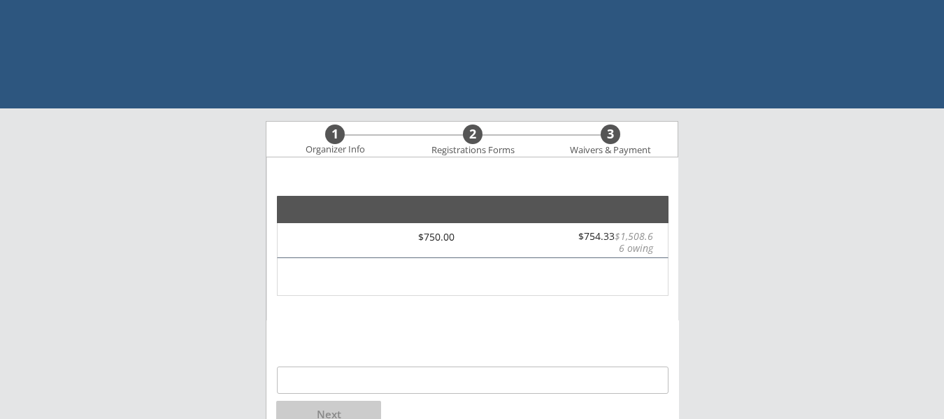  I want to click on div: 3, so click(610, 134).